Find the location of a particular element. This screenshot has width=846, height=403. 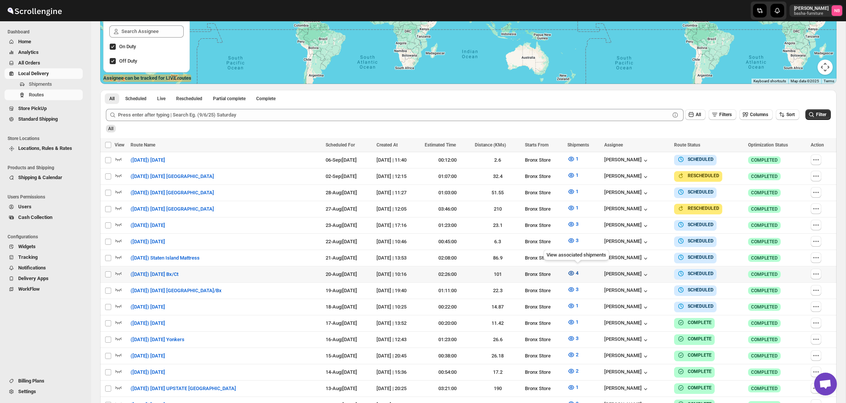

span: Live is located at coordinates (161, 99).